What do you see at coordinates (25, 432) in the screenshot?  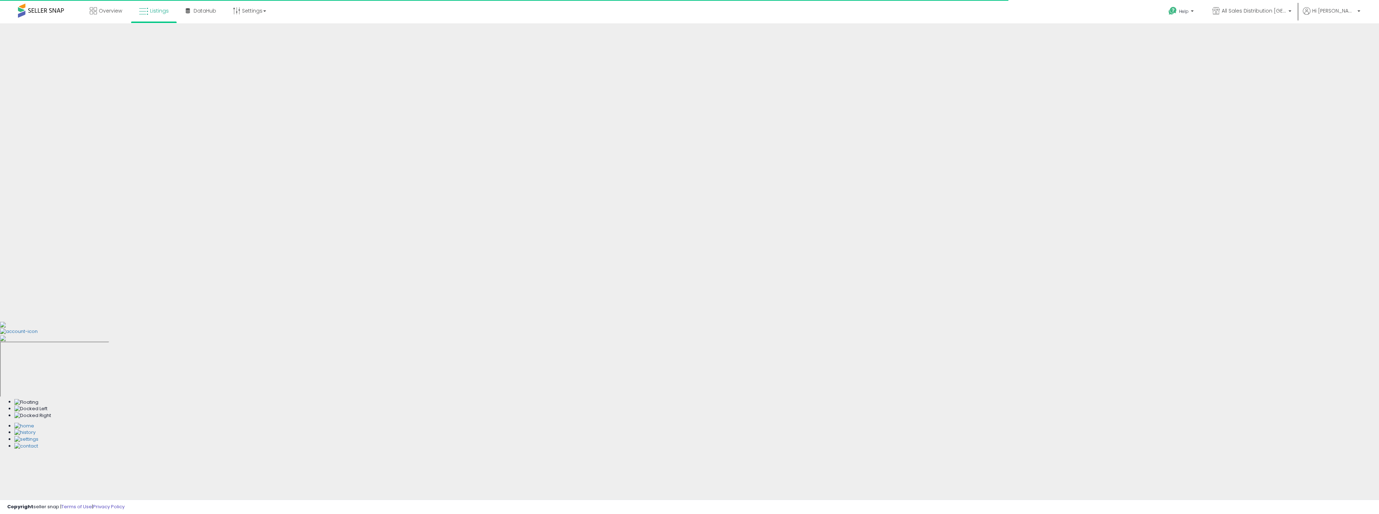 I see `img: History` at bounding box center [25, 432].